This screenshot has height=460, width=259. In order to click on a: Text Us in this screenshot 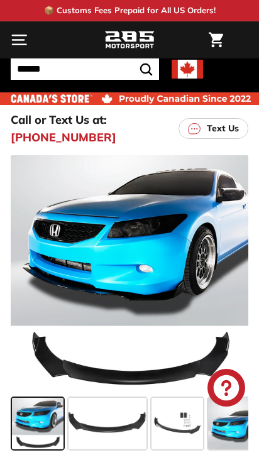, I will do `click(213, 128)`.